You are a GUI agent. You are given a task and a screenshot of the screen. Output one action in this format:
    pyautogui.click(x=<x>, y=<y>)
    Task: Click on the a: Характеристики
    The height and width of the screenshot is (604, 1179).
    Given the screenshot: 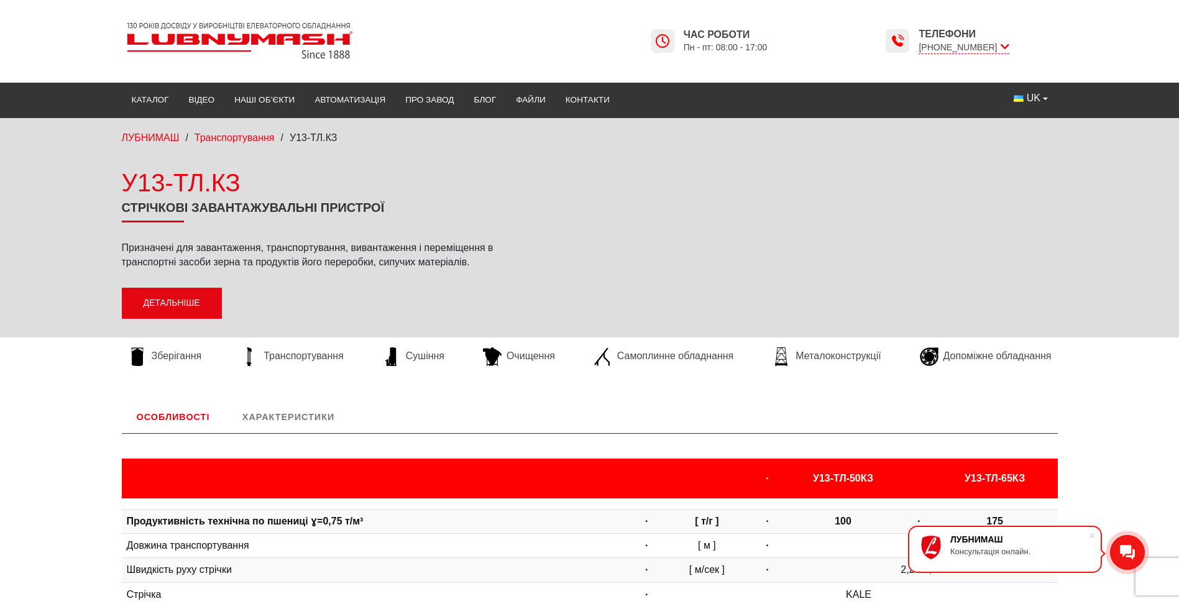 What is the action you would take?
    pyautogui.click(x=288, y=417)
    